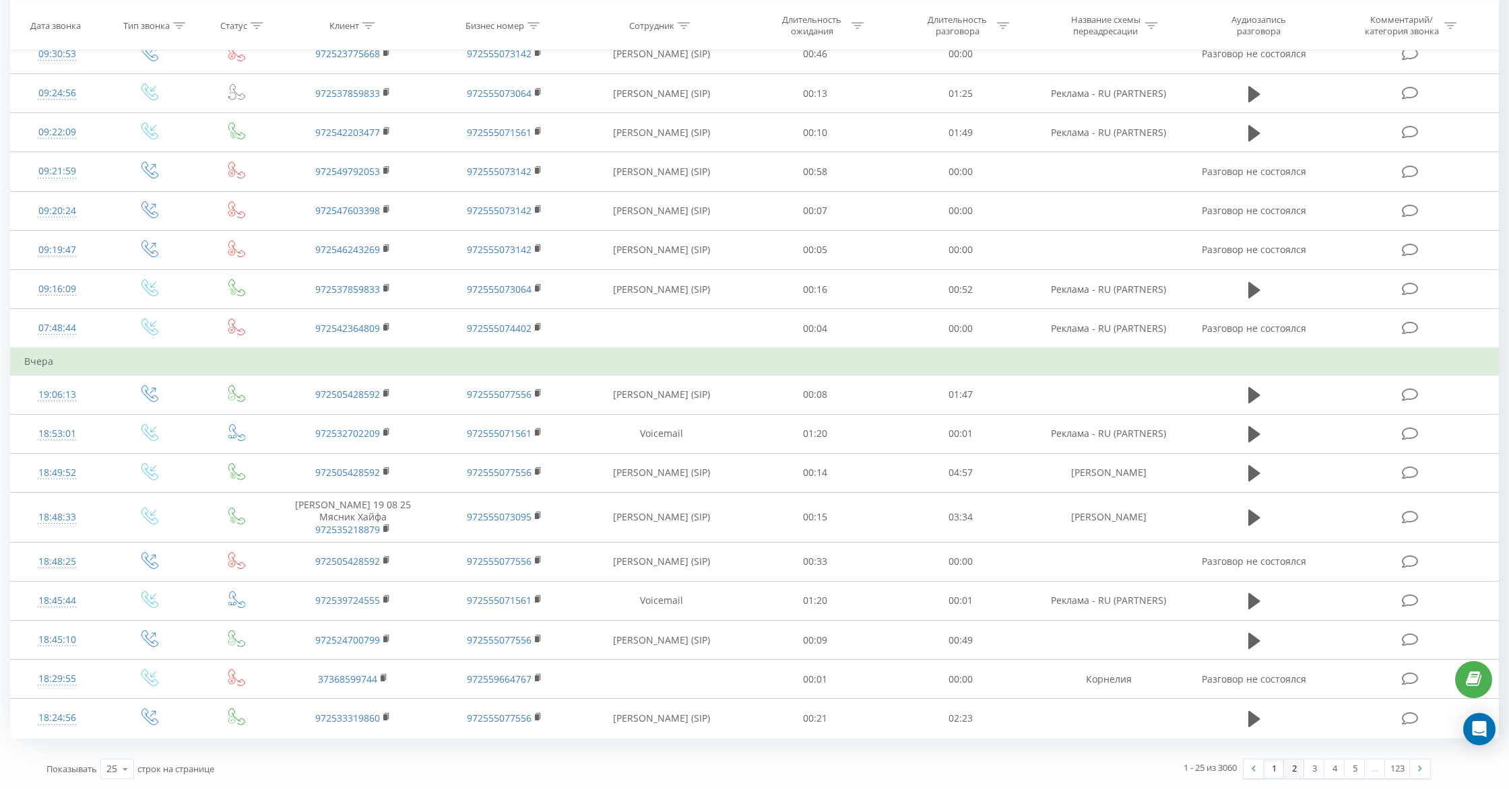  What do you see at coordinates (348, 718) in the screenshot?
I see `a: 972533319860` at bounding box center [348, 718].